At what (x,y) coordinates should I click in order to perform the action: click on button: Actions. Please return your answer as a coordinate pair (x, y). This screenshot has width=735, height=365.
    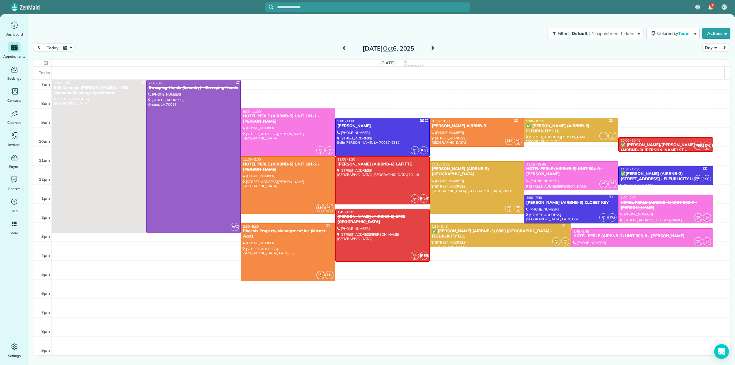
    Looking at the image, I should click on (716, 33).